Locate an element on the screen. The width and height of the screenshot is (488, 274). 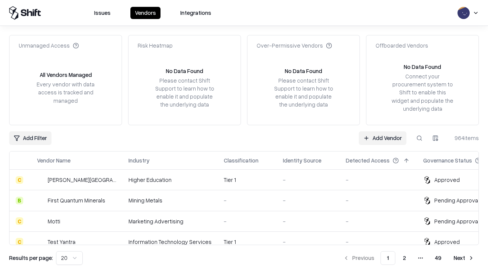
div: Motti is located at coordinates (54, 221).